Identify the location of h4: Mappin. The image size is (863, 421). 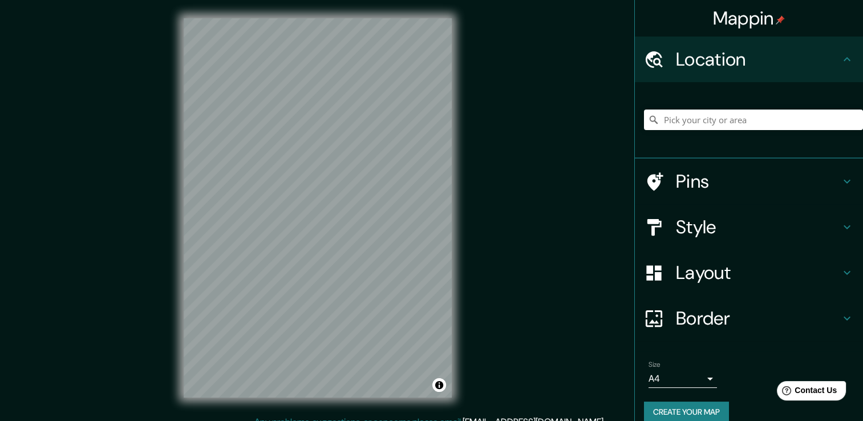
(749, 18).